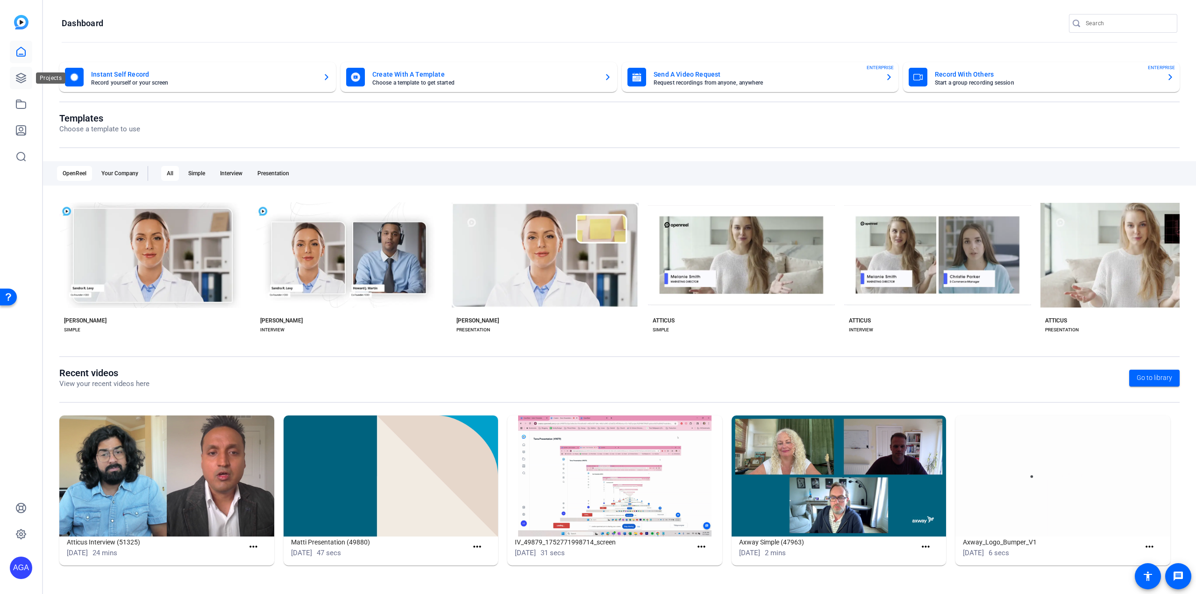 This screenshot has height=594, width=1196. What do you see at coordinates (553, 553) in the screenshot?
I see `span: 31 secs` at bounding box center [553, 553].